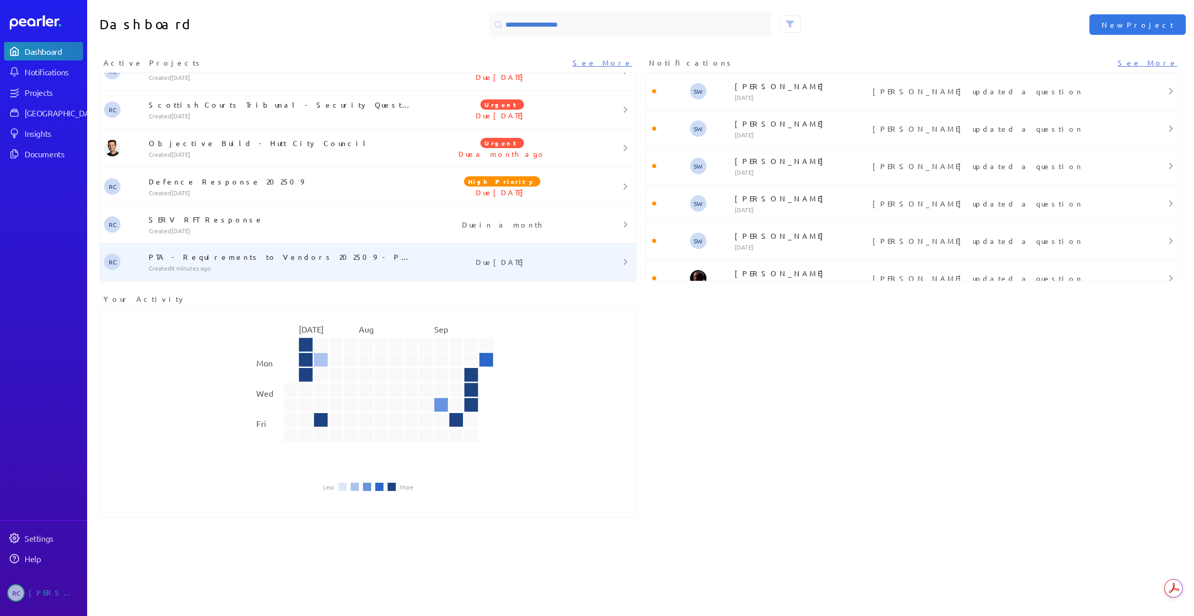 This screenshot has width=1194, height=616. I want to click on a: Insights, so click(44, 133).